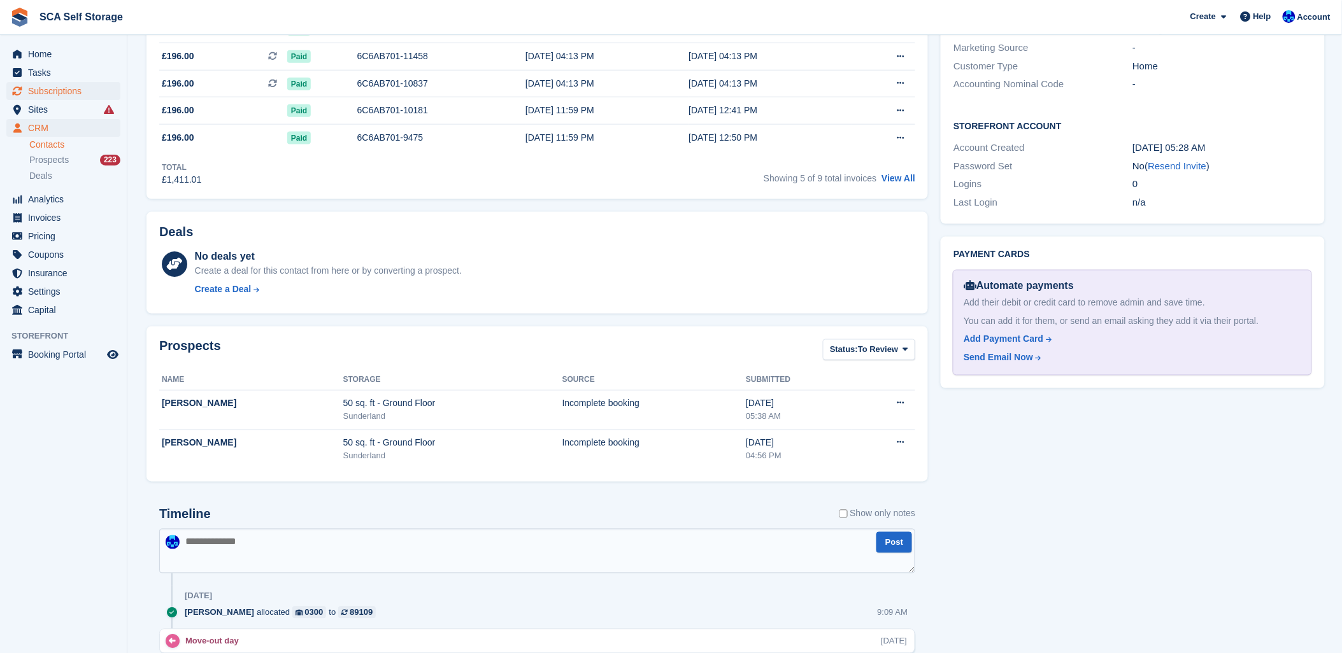  What do you see at coordinates (1042, 148) in the screenshot?
I see `div: Account Created` at bounding box center [1042, 148].